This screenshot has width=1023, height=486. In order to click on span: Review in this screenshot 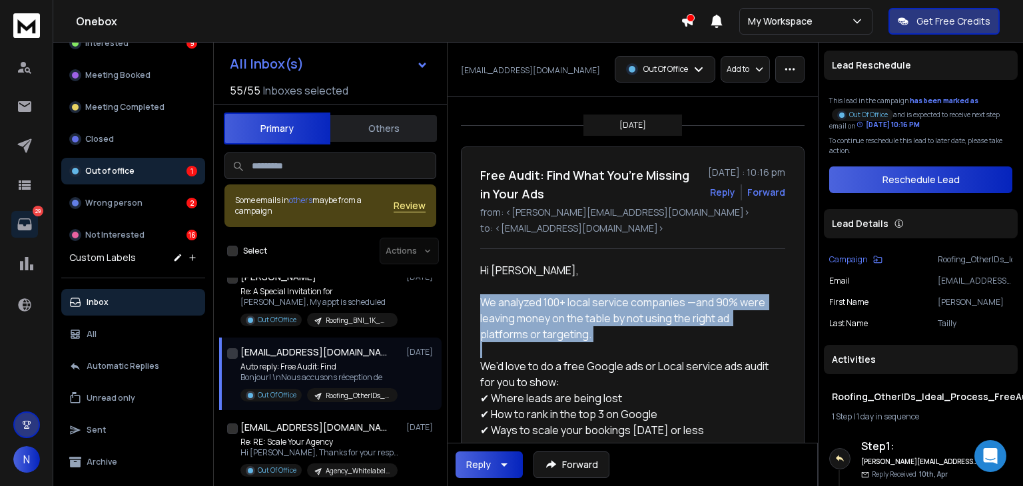, I will do `click(409, 206)`.